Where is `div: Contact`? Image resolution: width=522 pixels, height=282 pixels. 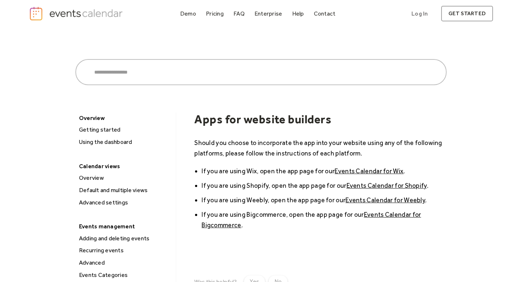
div: Contact is located at coordinates (325, 13).